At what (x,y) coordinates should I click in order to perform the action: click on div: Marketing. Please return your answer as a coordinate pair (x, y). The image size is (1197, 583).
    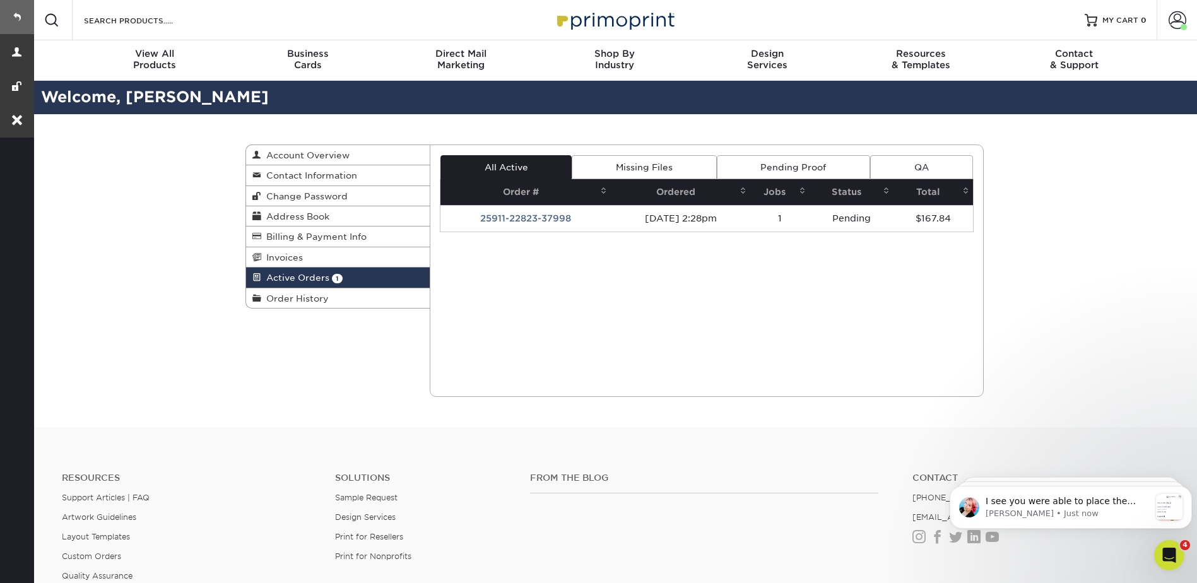
    Looking at the image, I should click on (460, 59).